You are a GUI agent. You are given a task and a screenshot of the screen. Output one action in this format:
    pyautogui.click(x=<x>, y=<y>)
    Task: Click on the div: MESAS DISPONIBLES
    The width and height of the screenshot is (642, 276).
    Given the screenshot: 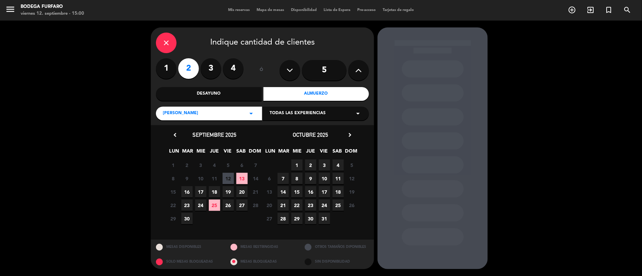 What is the action you would take?
    pyautogui.click(x=188, y=247)
    